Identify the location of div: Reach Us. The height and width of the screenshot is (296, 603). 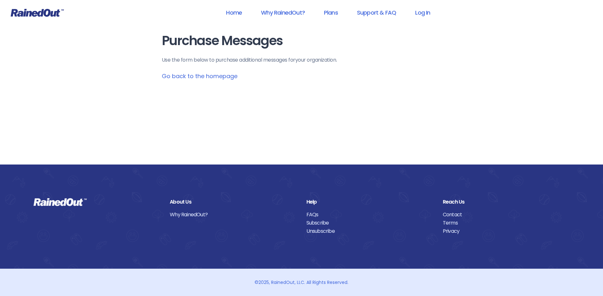
(506, 202).